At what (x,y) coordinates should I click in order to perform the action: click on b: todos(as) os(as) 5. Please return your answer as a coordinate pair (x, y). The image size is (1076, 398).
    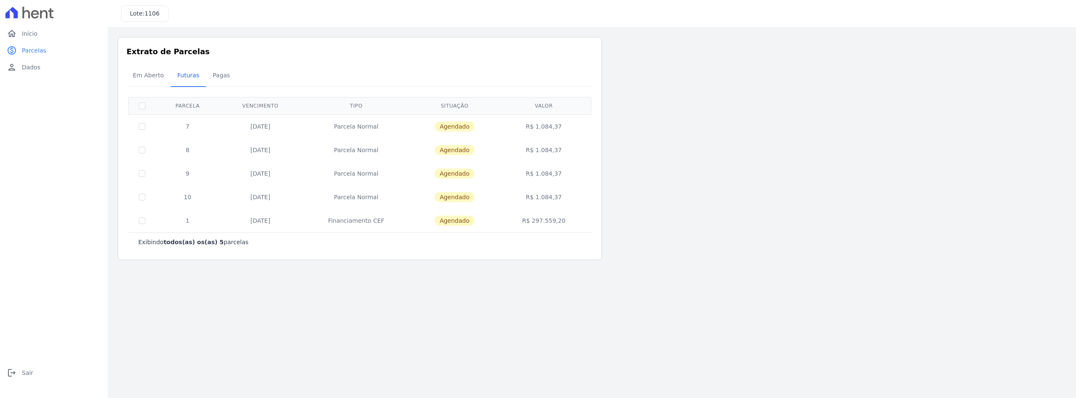
    Looking at the image, I should click on (193, 242).